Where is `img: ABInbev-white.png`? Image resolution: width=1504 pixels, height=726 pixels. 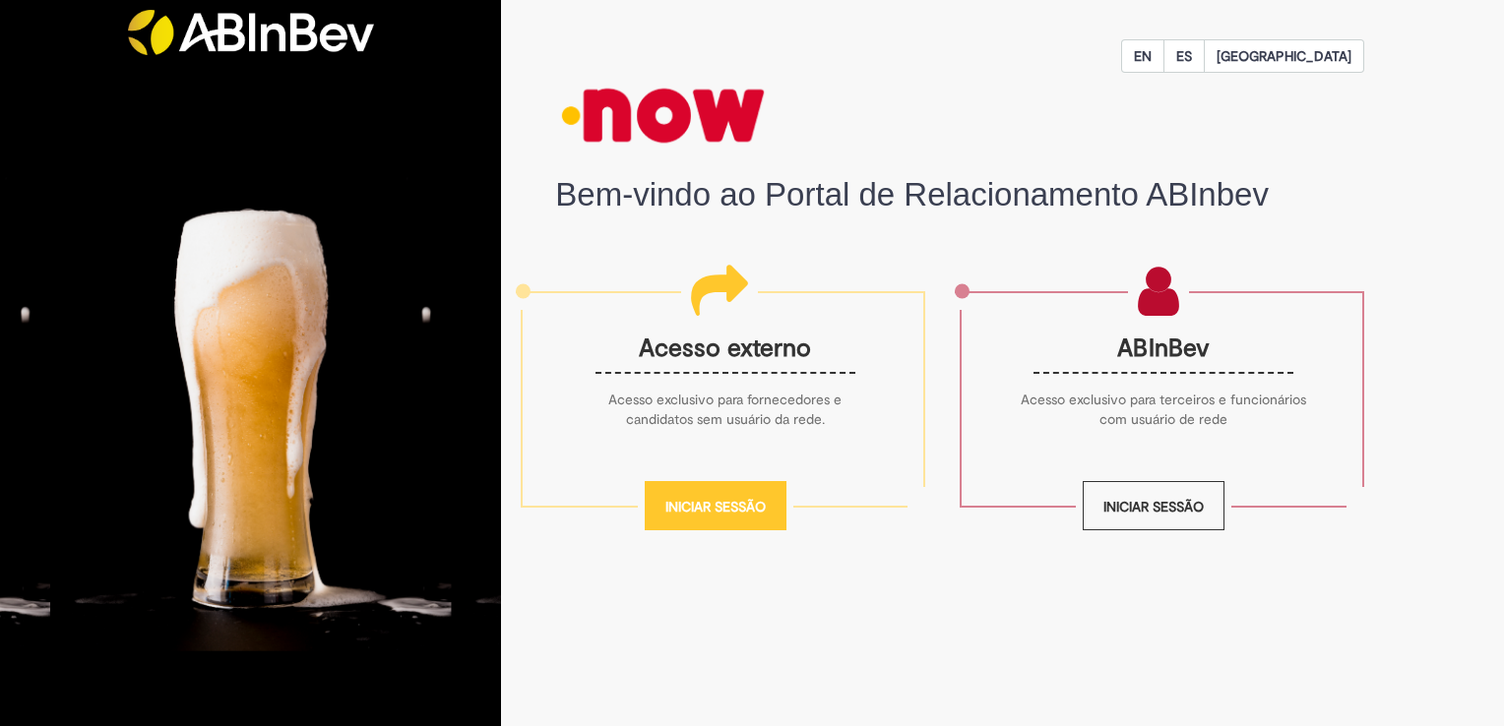 img: ABInbev-white.png is located at coordinates (251, 32).